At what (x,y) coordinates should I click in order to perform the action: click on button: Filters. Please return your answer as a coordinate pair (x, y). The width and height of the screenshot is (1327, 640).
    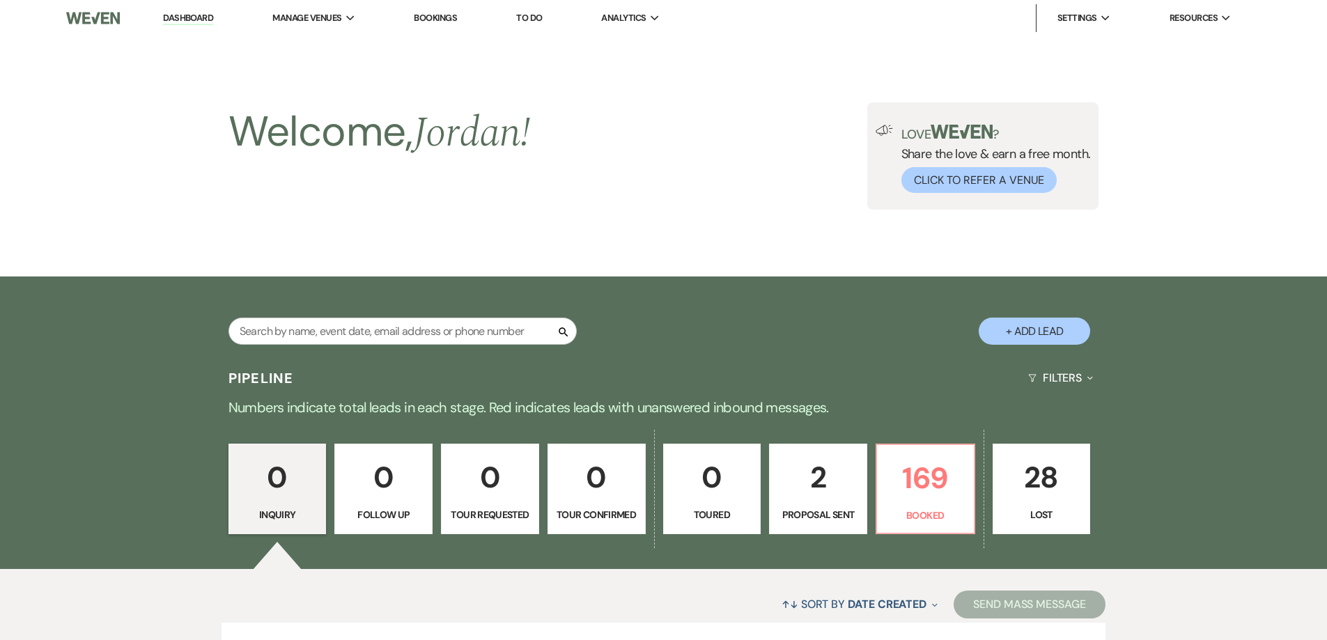
    Looking at the image, I should click on (1060, 377).